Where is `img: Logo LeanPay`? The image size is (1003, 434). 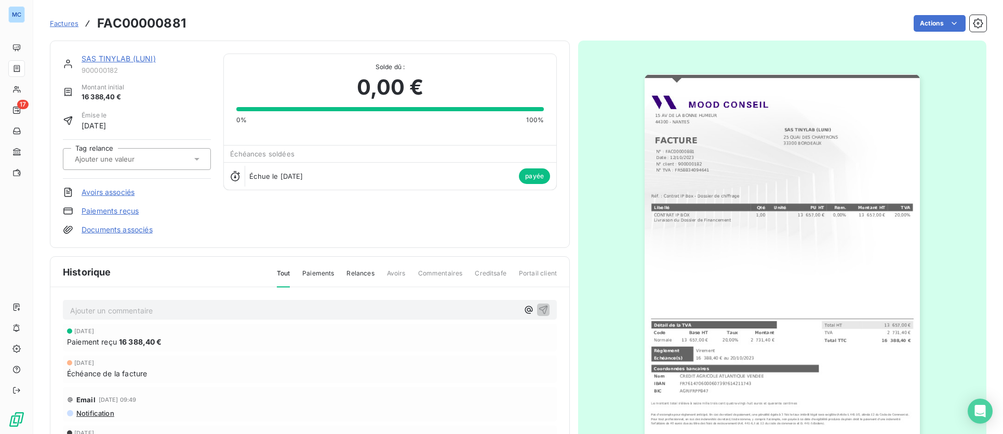 img: Logo LeanPay is located at coordinates (17, 419).